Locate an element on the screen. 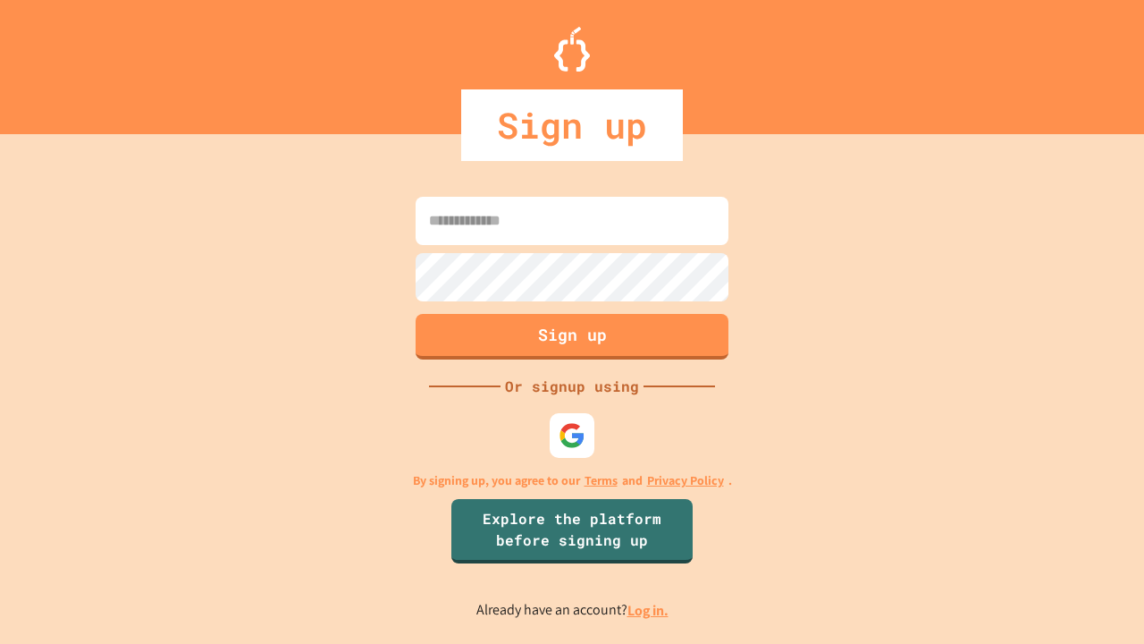 The image size is (1144, 644). a: Log in. is located at coordinates (648, 610).